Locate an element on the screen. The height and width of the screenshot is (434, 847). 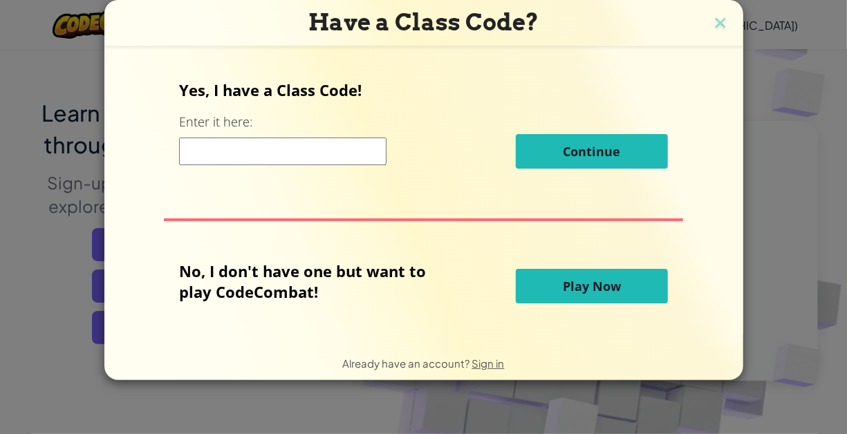
img: close icon is located at coordinates (720, 24).